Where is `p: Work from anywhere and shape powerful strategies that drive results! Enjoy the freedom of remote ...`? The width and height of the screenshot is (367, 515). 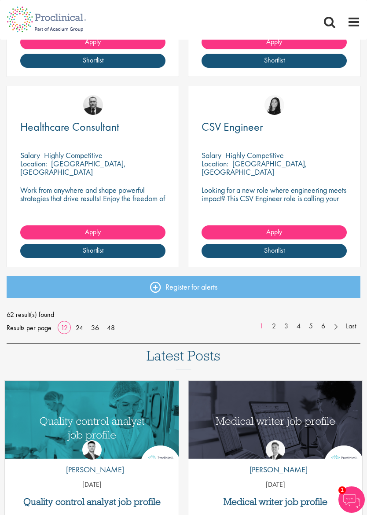
p: Work from anywhere and shape powerful strategies that drive results! Enjoy the freedom of remote ... is located at coordinates (93, 198).